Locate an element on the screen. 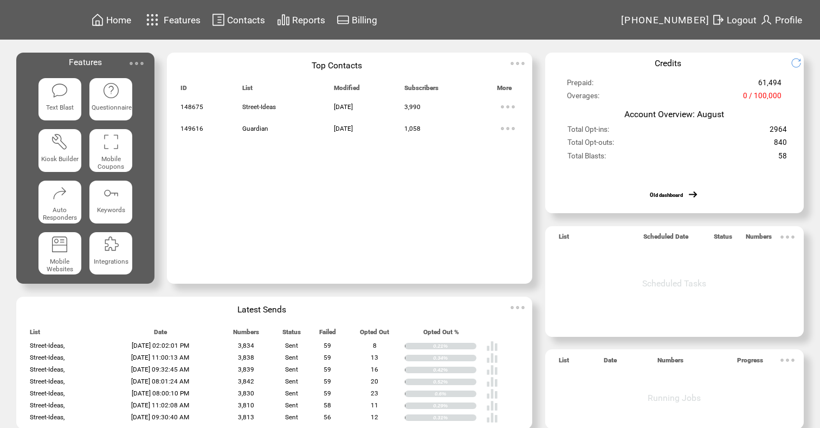  span: Mobile Coupons is located at coordinates (111, 163).